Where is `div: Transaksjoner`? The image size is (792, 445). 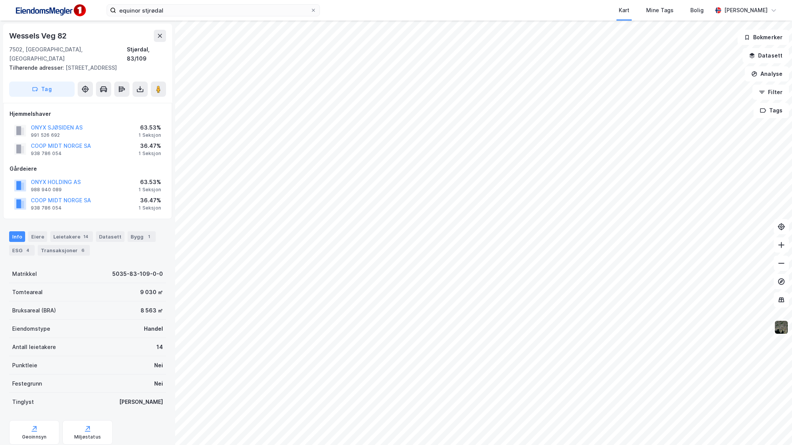 div: Transaksjoner is located at coordinates (64, 250).